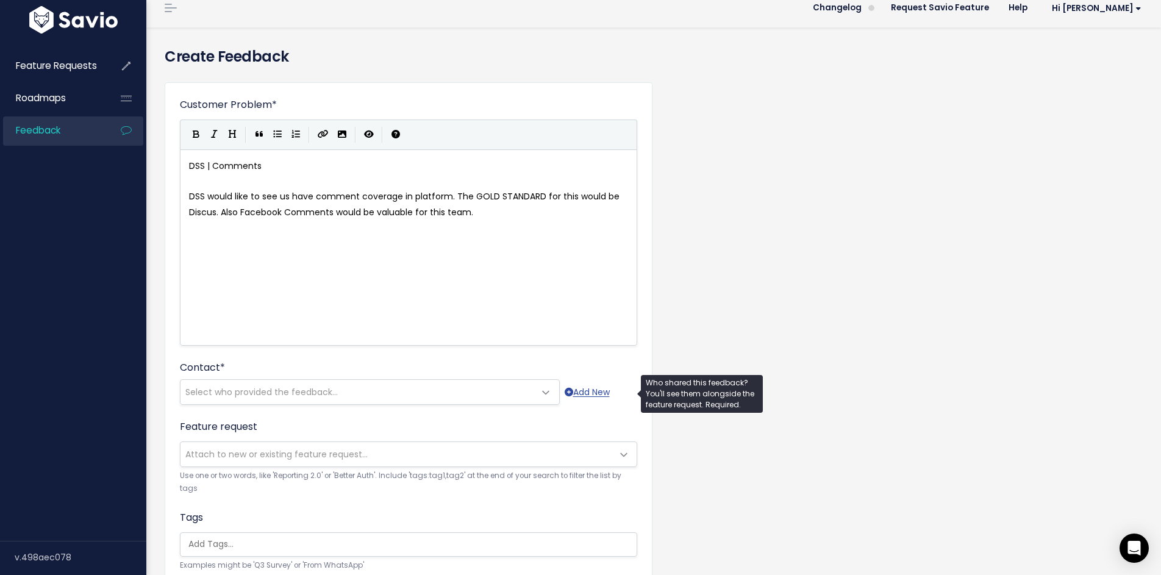  What do you see at coordinates (41, 98) in the screenshot?
I see `span: Roadmaps` at bounding box center [41, 98].